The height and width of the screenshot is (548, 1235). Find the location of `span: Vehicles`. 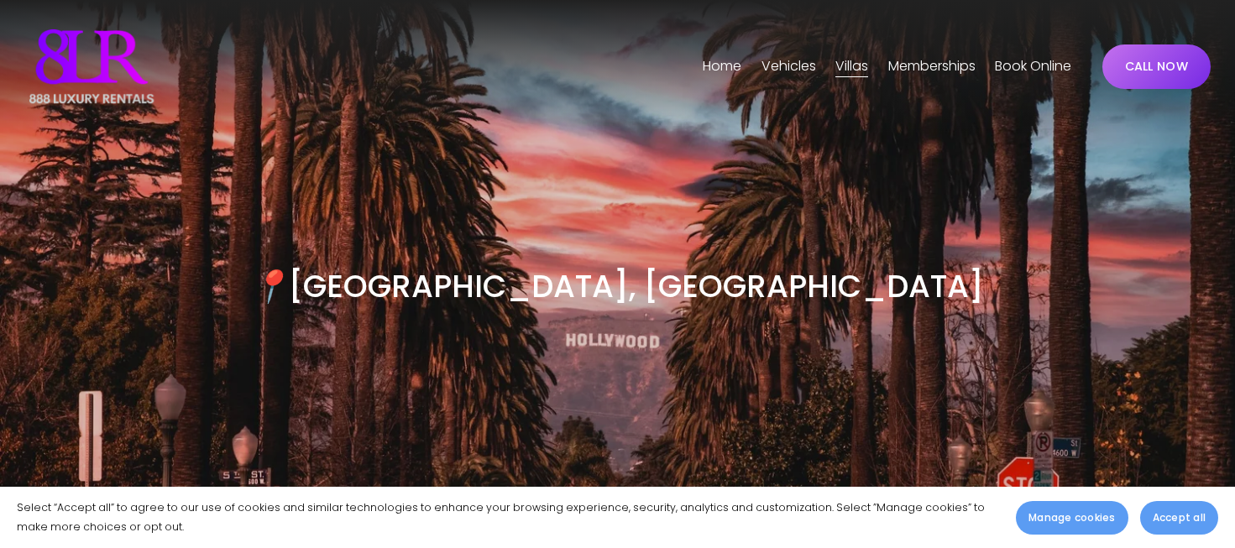

span: Vehicles is located at coordinates (788, 66).